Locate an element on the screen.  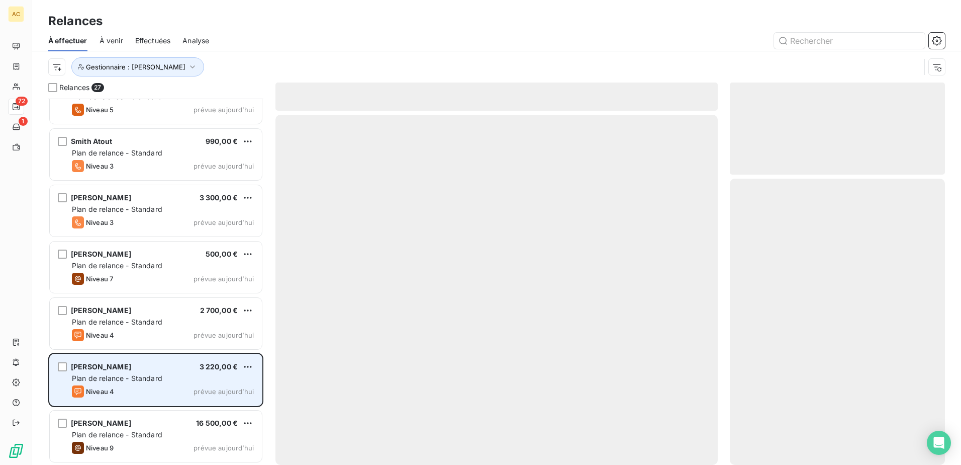
span: 3 300,00 € is located at coordinates (219, 197).